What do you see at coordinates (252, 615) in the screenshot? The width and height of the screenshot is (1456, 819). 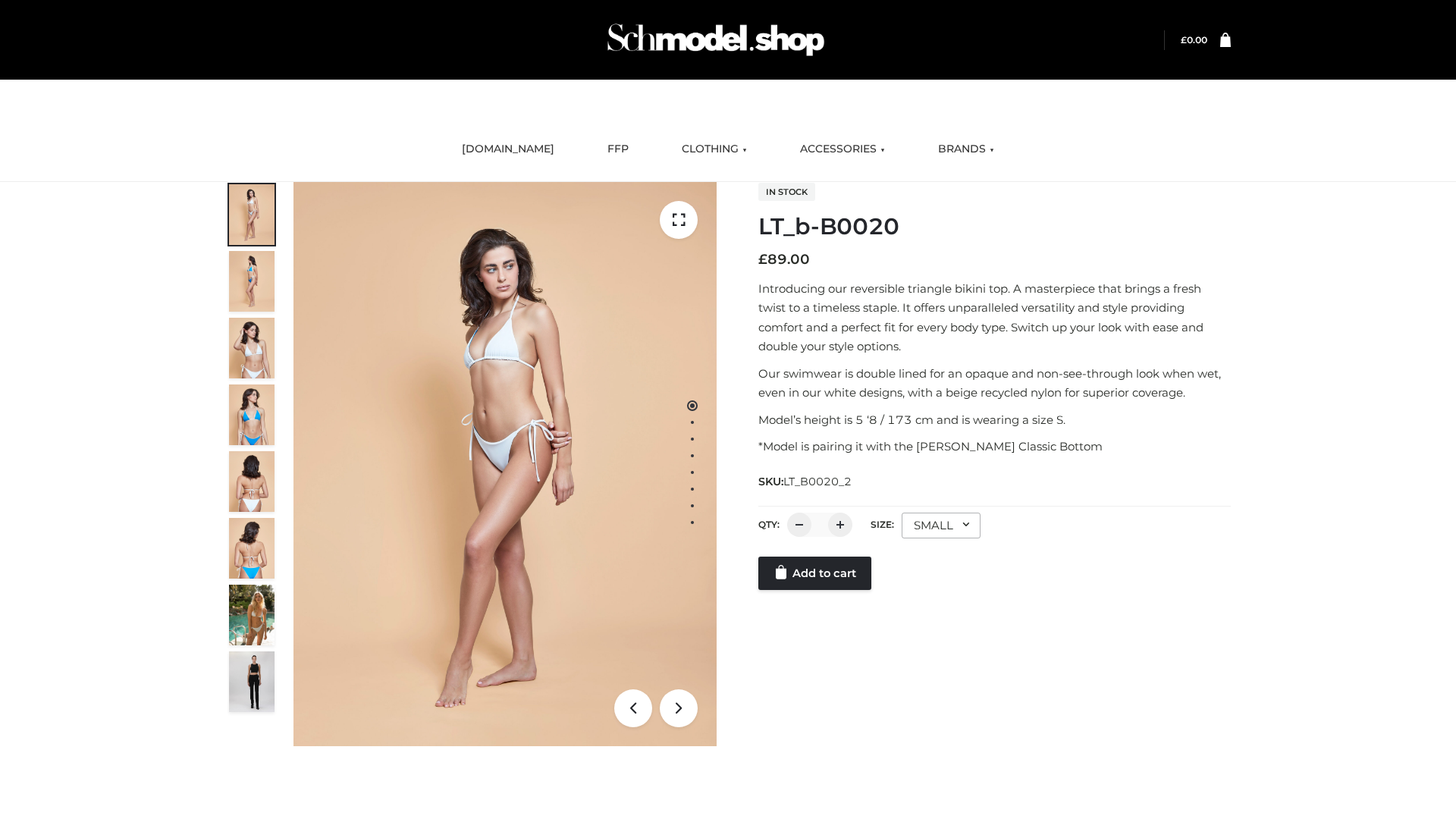 I see `img: Arieltop_CloudNine_AzureSky2.jpg` at bounding box center [252, 615].